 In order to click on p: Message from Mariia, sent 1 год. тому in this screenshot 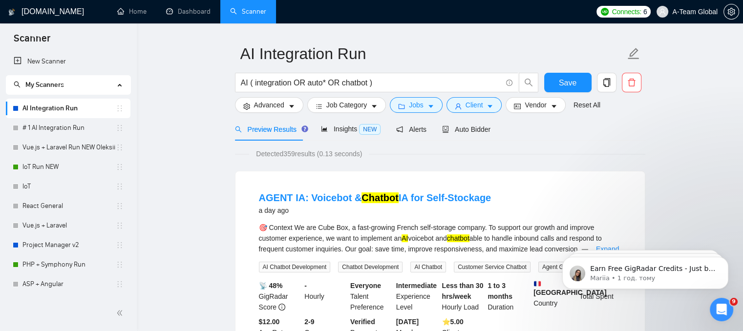, I will do `click(106, 42)`.